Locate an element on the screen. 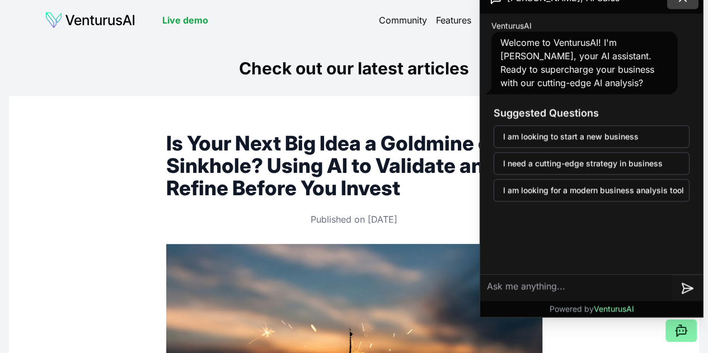 The width and height of the screenshot is (708, 353). button: I need a cutting-edge strategy in business is located at coordinates (592, 163).